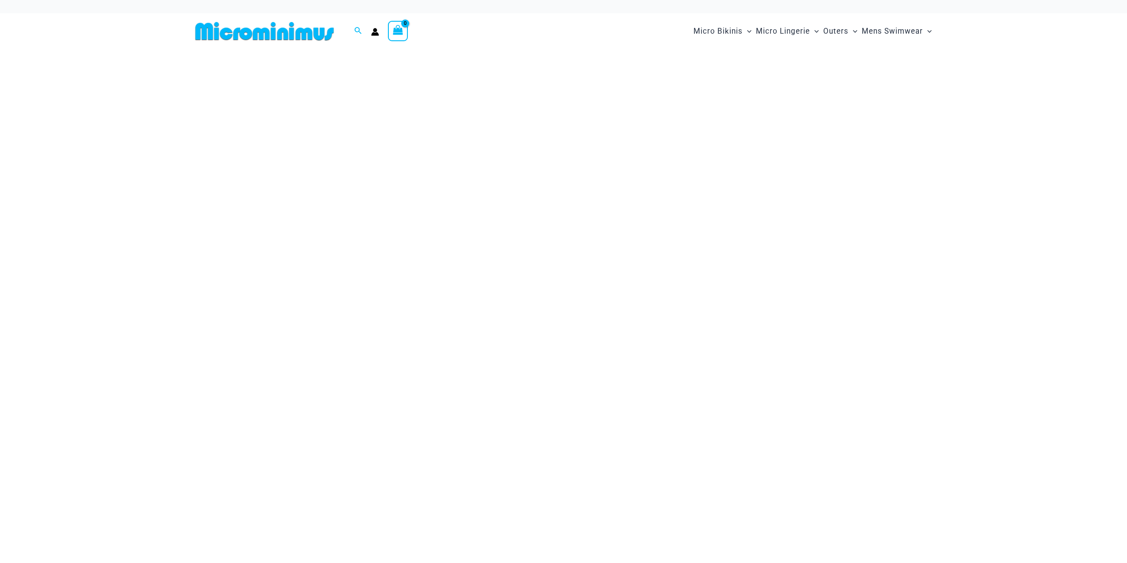 The width and height of the screenshot is (1127, 563). What do you see at coordinates (375, 32) in the screenshot?
I see `a: Account icon link` at bounding box center [375, 32].